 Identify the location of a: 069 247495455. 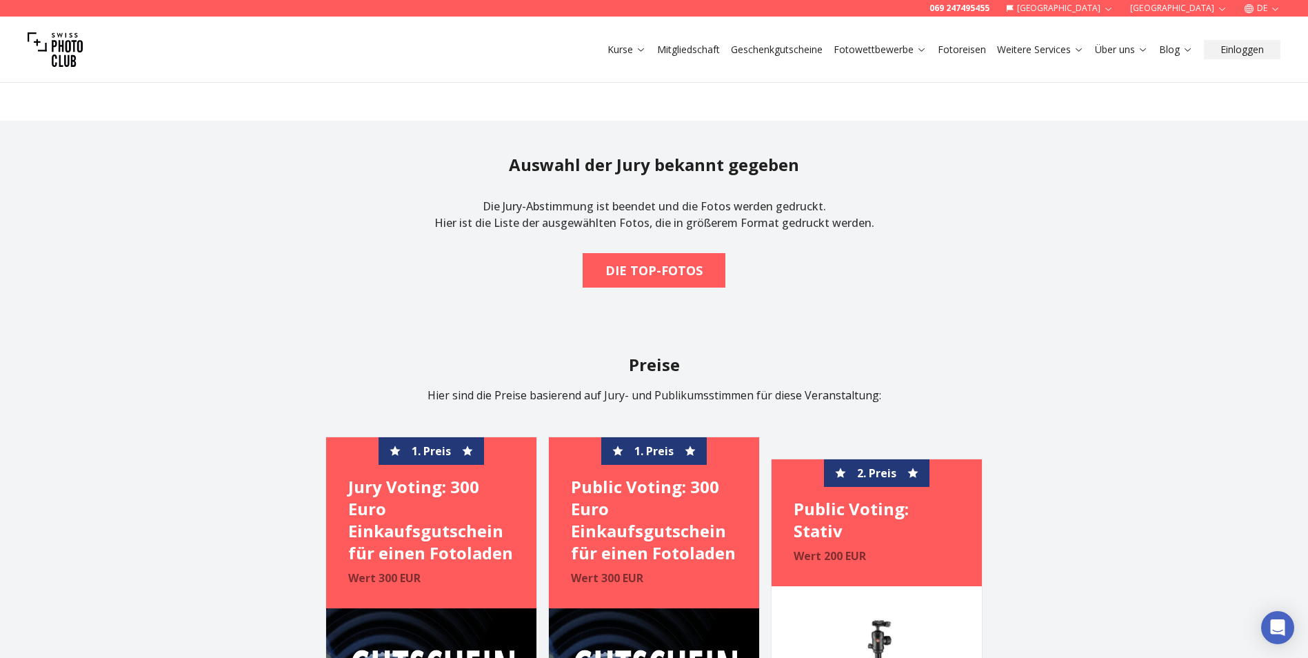
(959, 8).